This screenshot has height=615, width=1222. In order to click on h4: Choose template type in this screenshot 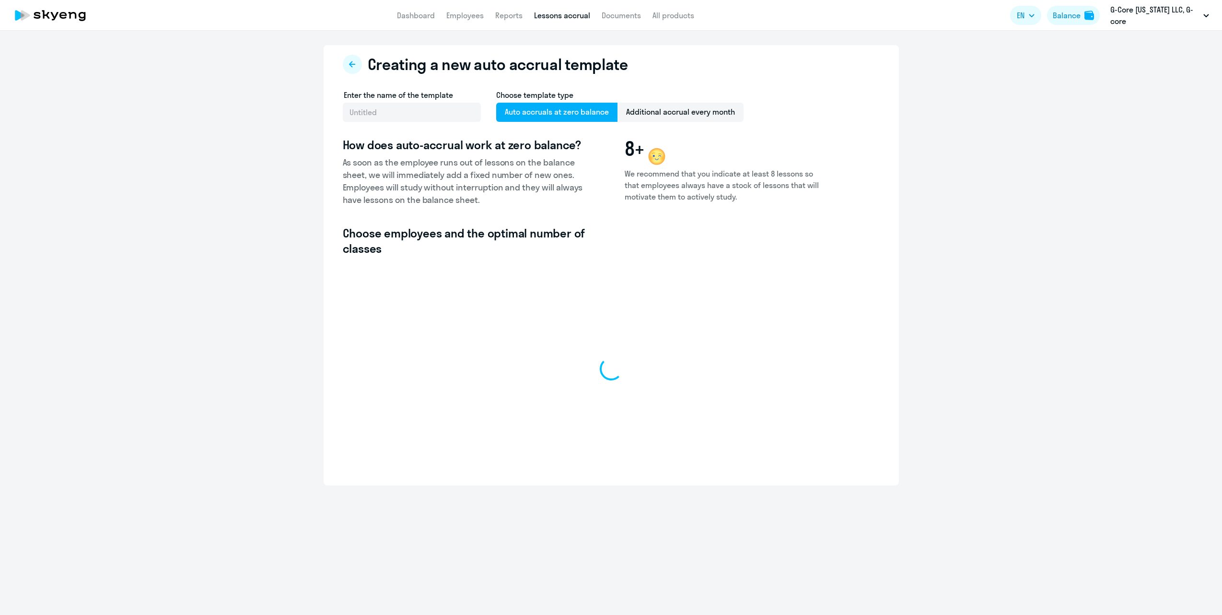, I will do `click(620, 95)`.